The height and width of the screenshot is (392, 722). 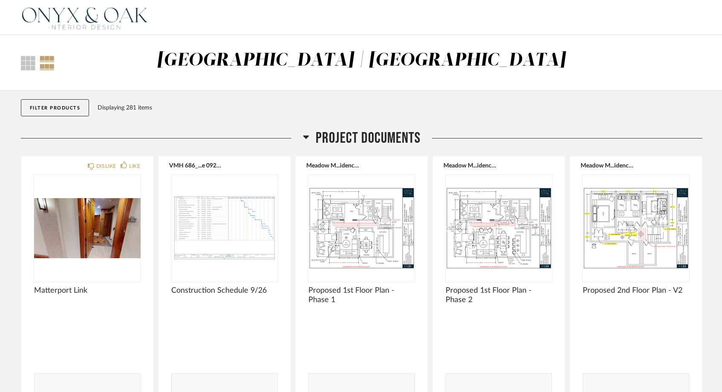 What do you see at coordinates (195, 165) in the screenshot?
I see `button: VMH 686_...e 092625.pdf` at bounding box center [195, 165].